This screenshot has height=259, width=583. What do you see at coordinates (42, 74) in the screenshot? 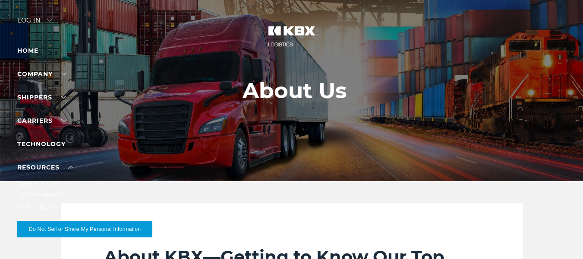
I see `a: Company` at bounding box center [42, 74].